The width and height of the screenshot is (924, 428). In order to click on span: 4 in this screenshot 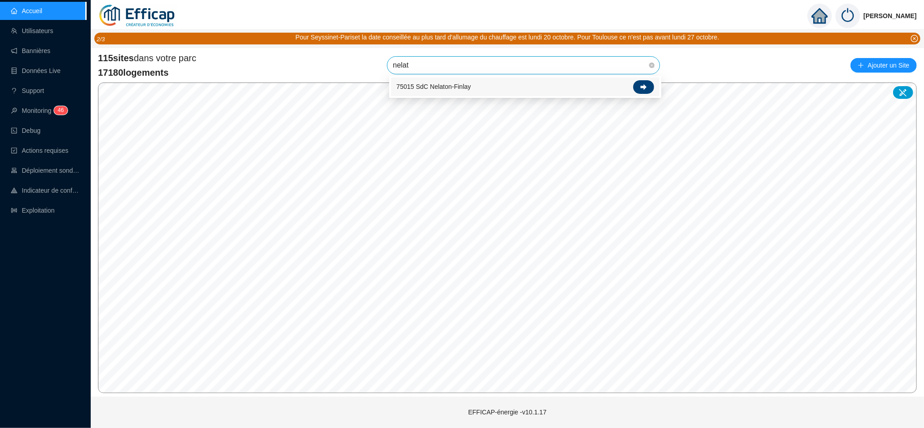, I will do `click(59, 110)`.